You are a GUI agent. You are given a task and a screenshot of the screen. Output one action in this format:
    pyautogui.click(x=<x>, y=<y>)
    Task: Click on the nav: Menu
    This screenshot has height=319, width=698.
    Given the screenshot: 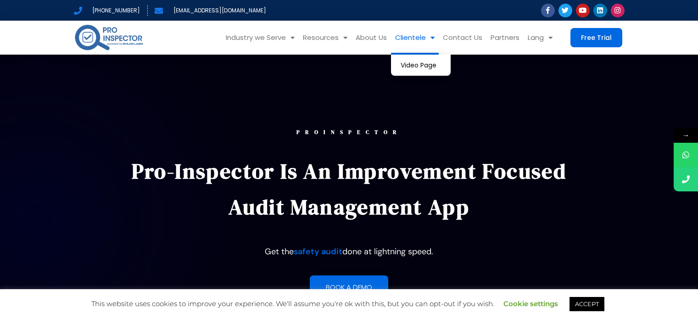 What is the action you would take?
    pyautogui.click(x=357, y=38)
    